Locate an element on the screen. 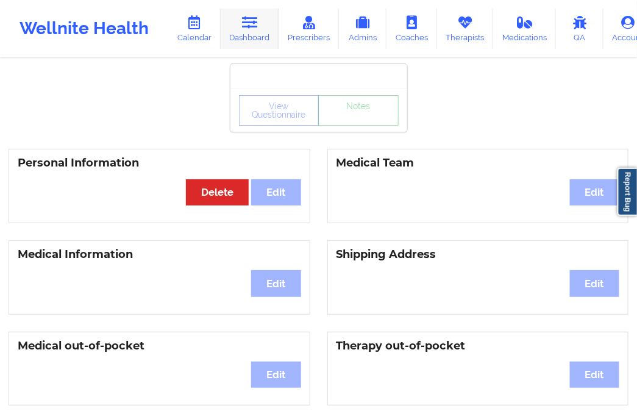  a: QA is located at coordinates (580, 29).